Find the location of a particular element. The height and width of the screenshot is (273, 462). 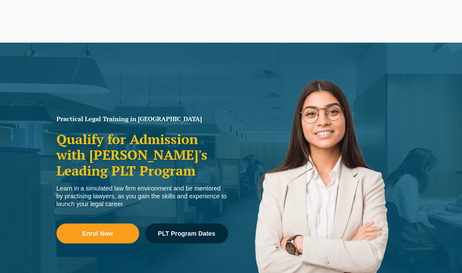

div: Learn in a simulated law firm environment and be mentored by practising lawyers, as you gain the ... is located at coordinates (142, 196).